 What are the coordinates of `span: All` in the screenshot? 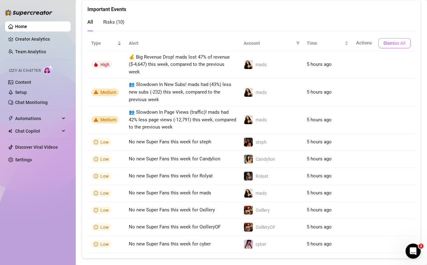 It's located at (90, 22).